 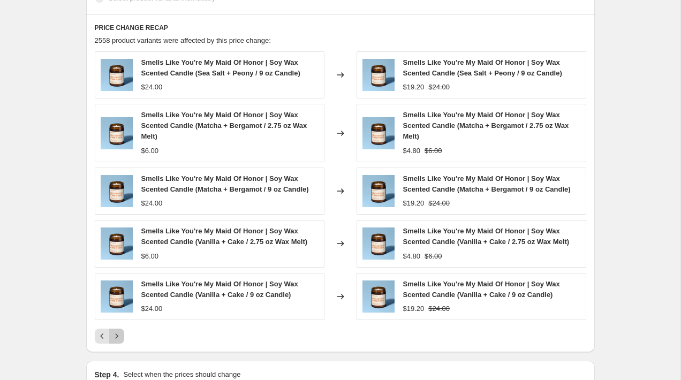 I want to click on button: Previous, so click(x=102, y=336).